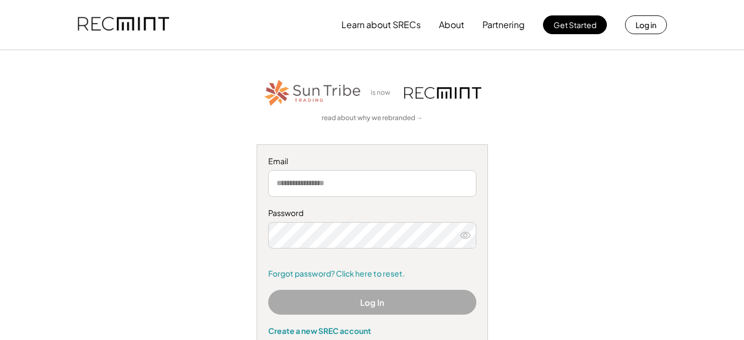 The image size is (744, 340). I want to click on img: STT_Horizontal_Logo%2B-%2BColor.png, so click(313, 93).